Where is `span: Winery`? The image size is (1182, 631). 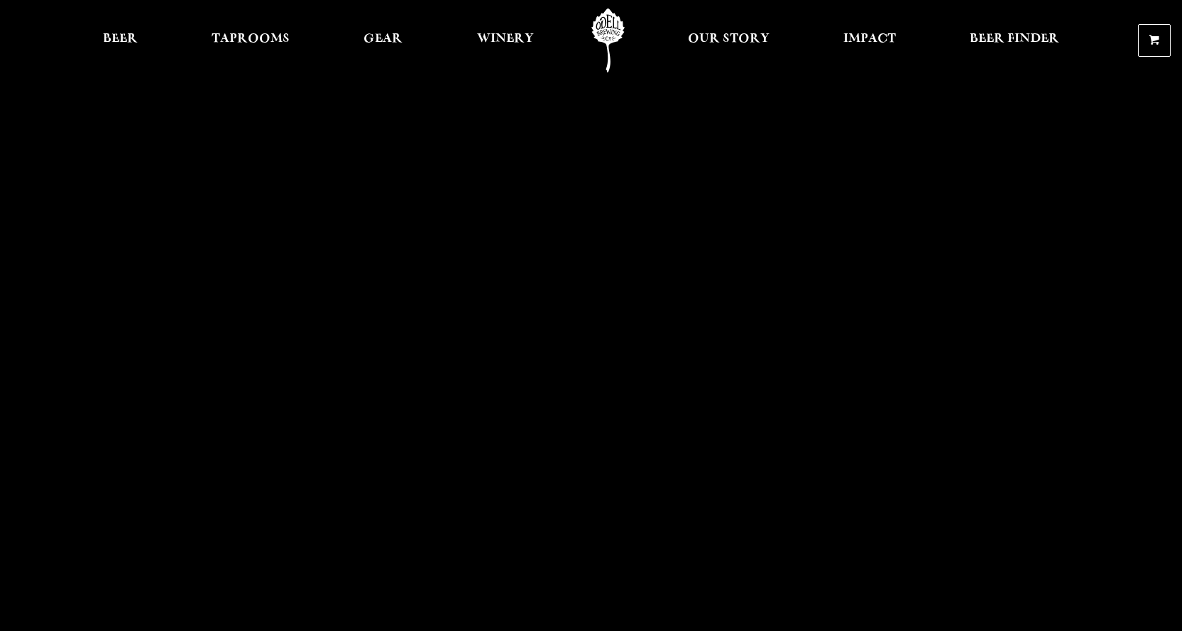
span: Winery is located at coordinates (505, 39).